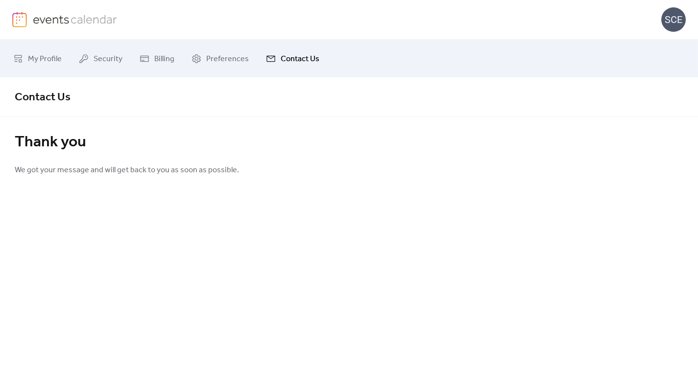  I want to click on a: My Profile, so click(37, 58).